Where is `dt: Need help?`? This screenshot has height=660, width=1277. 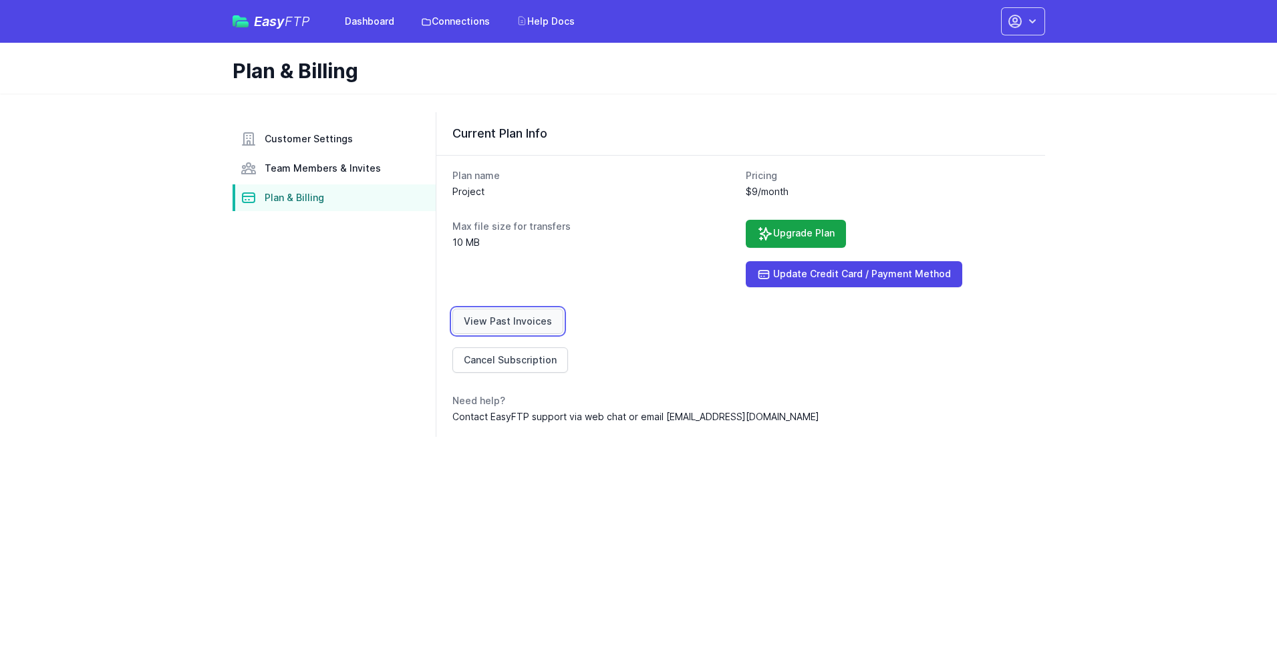
dt: Need help? is located at coordinates (740, 401).